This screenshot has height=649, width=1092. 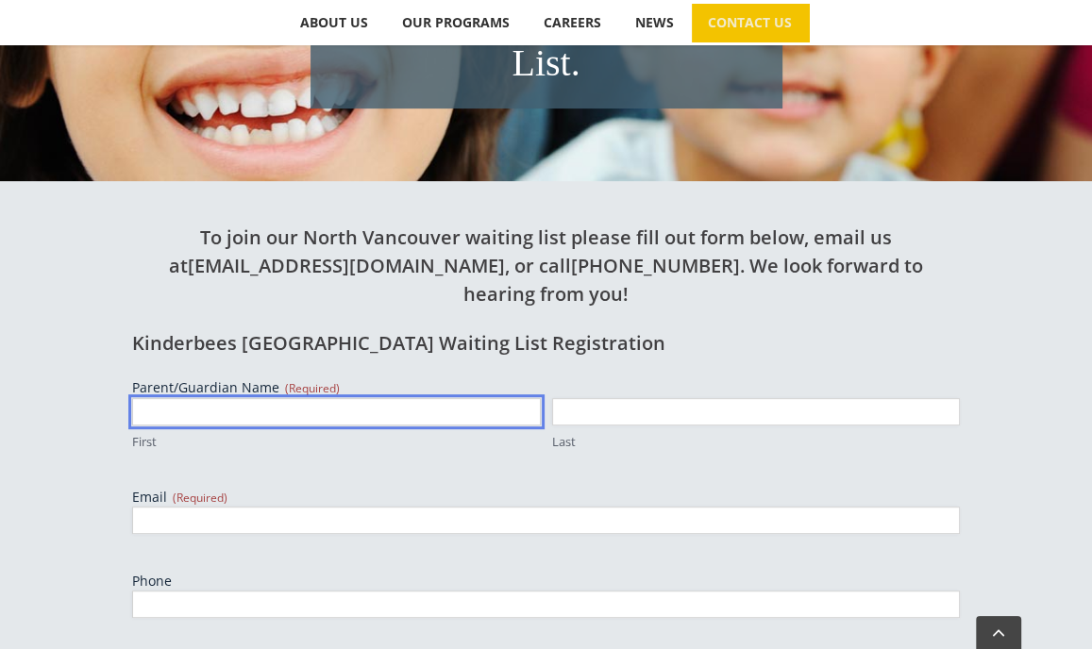 I want to click on label: Last, so click(x=756, y=442).